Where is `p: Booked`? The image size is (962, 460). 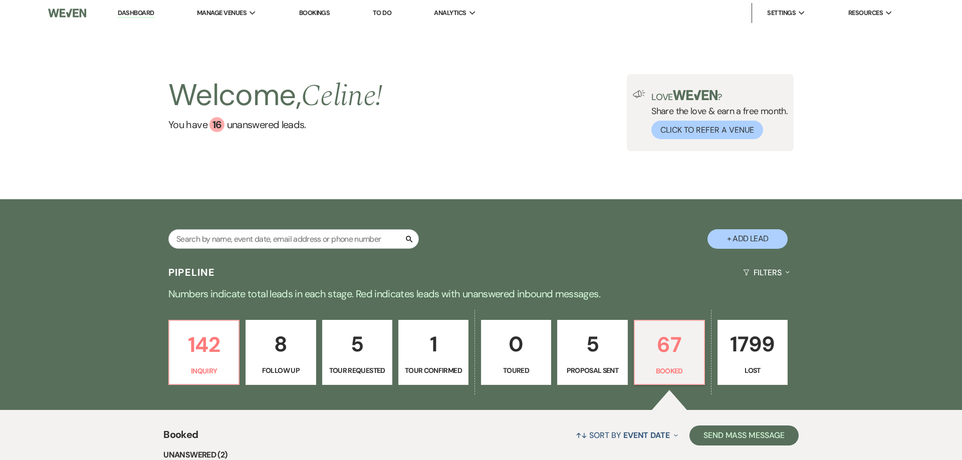
p: Booked is located at coordinates (669, 371).